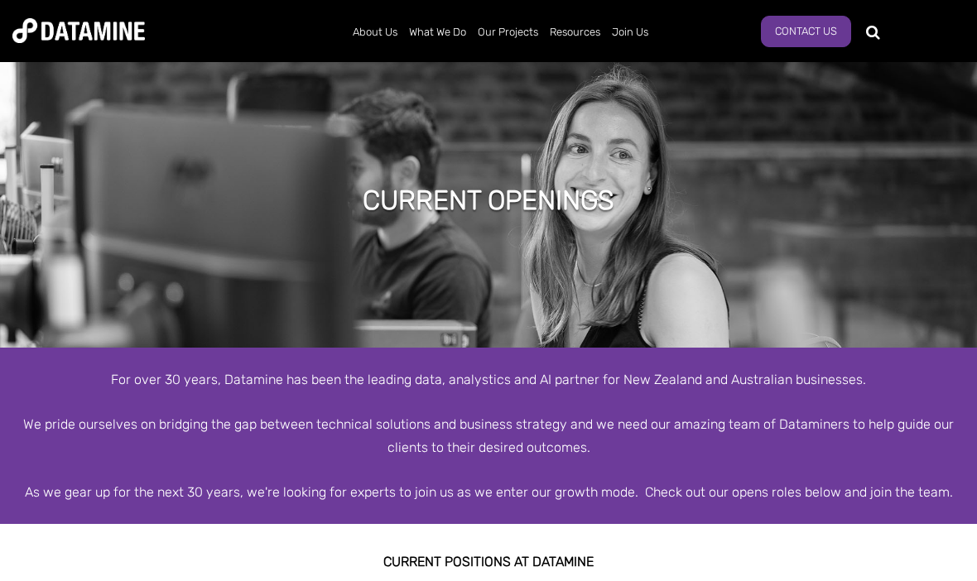 The width and height of the screenshot is (977, 581). What do you see at coordinates (437, 32) in the screenshot?
I see `a: What We Do` at bounding box center [437, 32].